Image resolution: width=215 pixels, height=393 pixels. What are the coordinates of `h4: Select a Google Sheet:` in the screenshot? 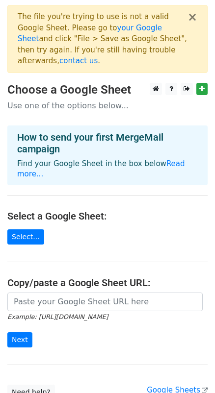 It's located at (107, 216).